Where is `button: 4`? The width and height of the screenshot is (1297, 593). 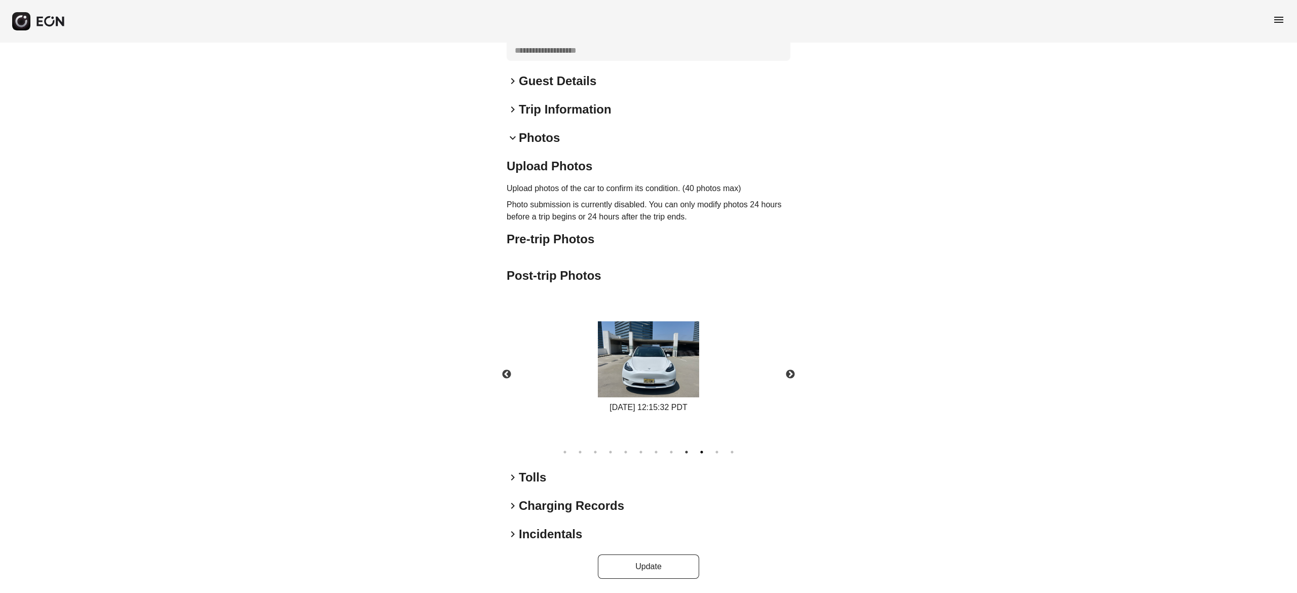
button: 4 is located at coordinates (610, 452).